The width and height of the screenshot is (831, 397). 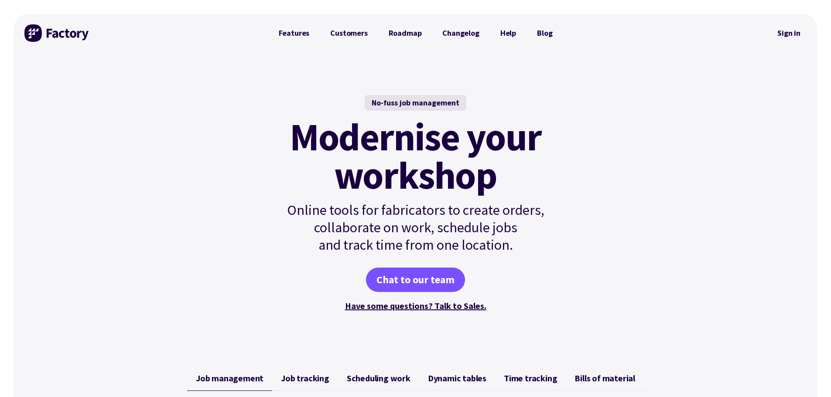 I want to click on a: Blog, so click(x=544, y=33).